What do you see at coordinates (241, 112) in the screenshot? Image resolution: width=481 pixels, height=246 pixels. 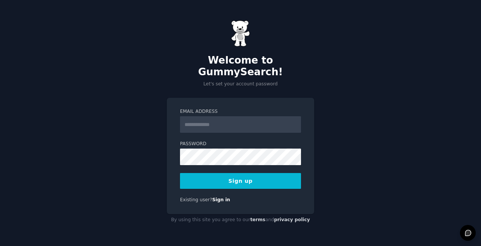 I see `label: Email Address` at bounding box center [241, 112].